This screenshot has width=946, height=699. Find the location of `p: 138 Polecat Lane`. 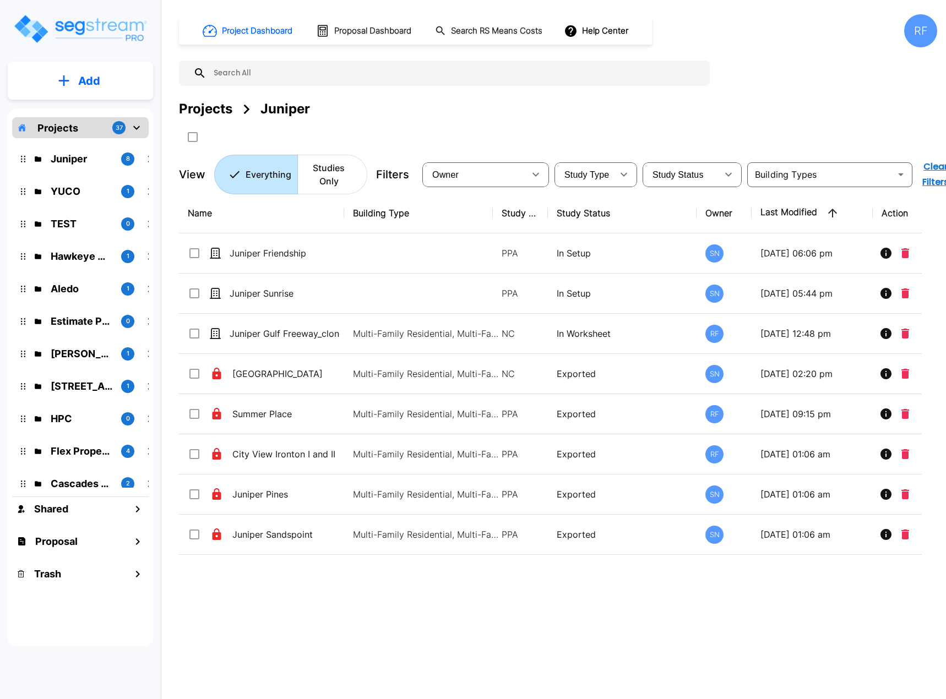

p: 138 Polecat Lane is located at coordinates (81, 386).